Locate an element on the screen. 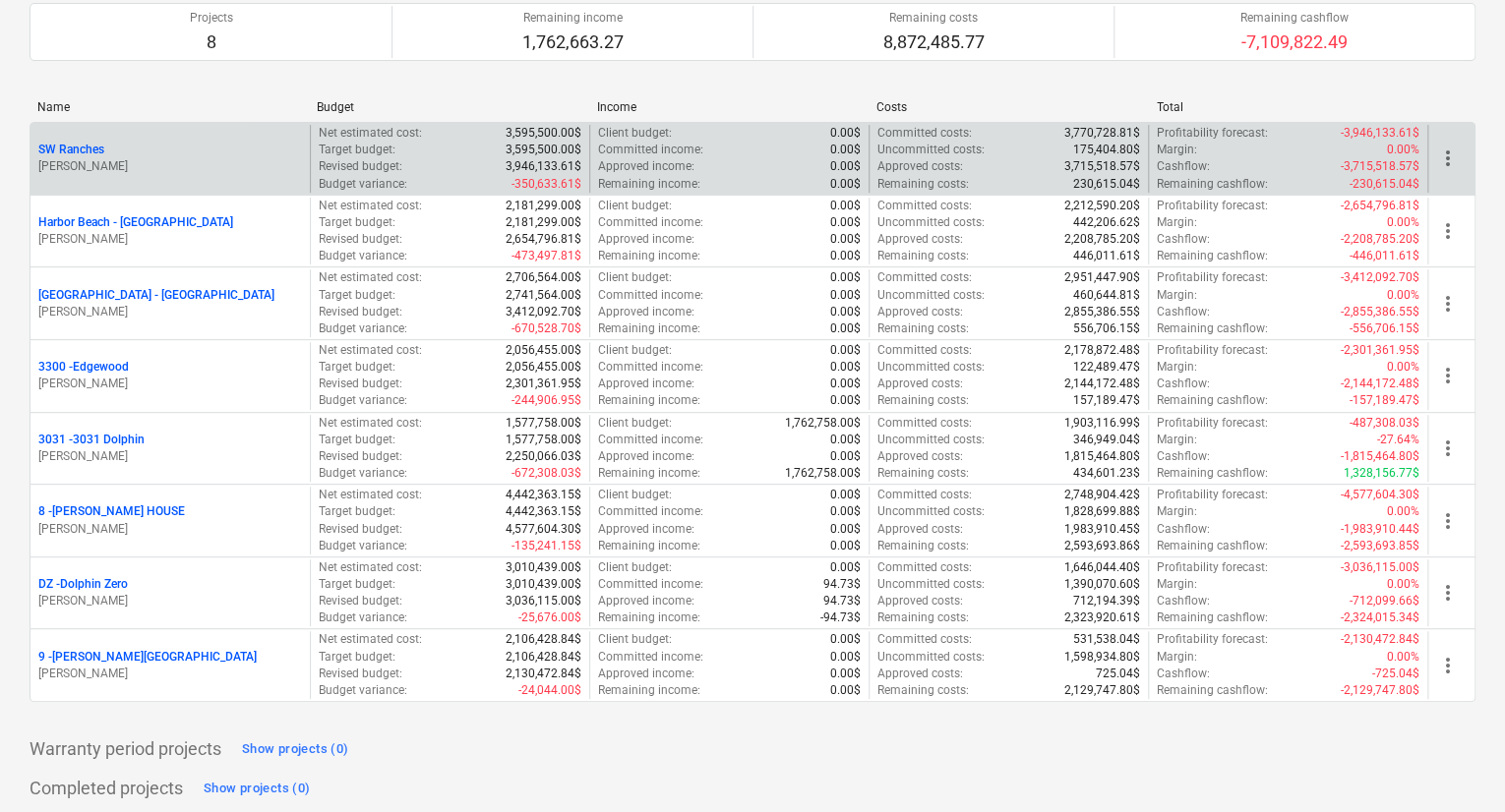  p: -446,011.61$ is located at coordinates (1383, 255).